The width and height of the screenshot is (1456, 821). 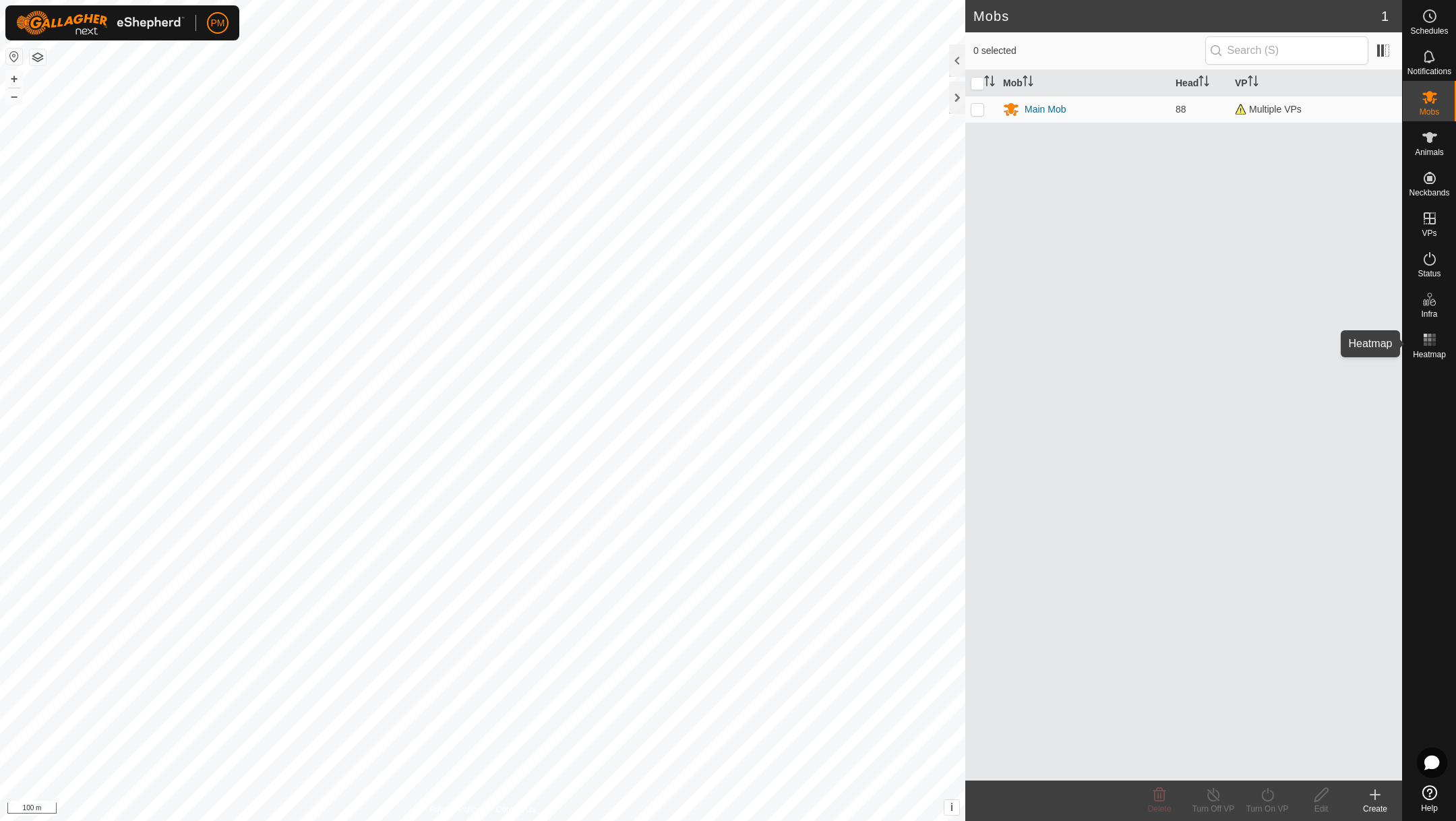 What do you see at coordinates (1429, 152) in the screenshot?
I see `span: Animals` at bounding box center [1429, 152].